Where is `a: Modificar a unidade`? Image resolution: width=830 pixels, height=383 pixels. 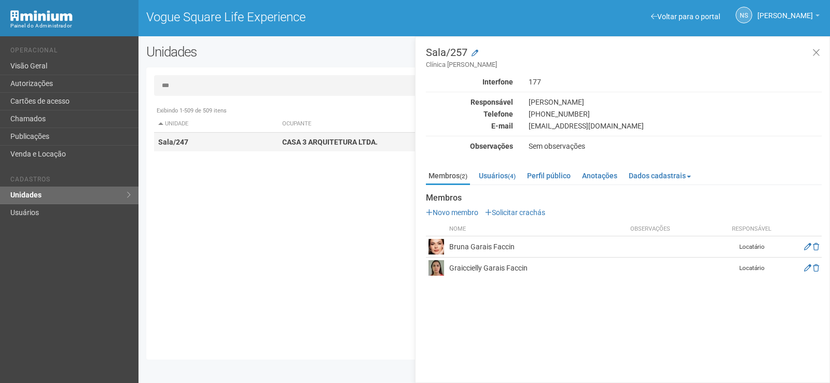 a: Modificar a unidade is located at coordinates (474, 53).